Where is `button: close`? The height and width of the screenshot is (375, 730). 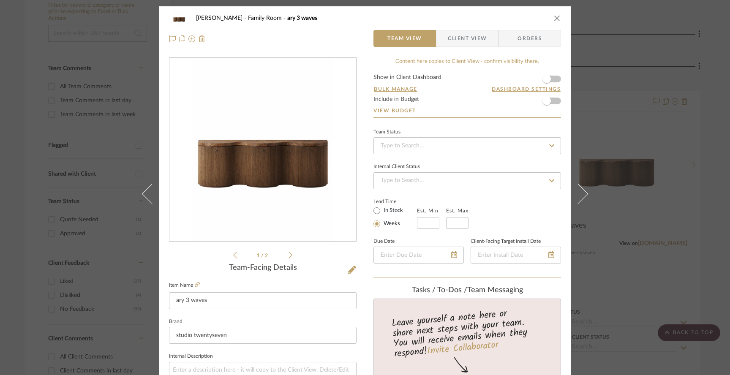
button: close is located at coordinates (557, 18).